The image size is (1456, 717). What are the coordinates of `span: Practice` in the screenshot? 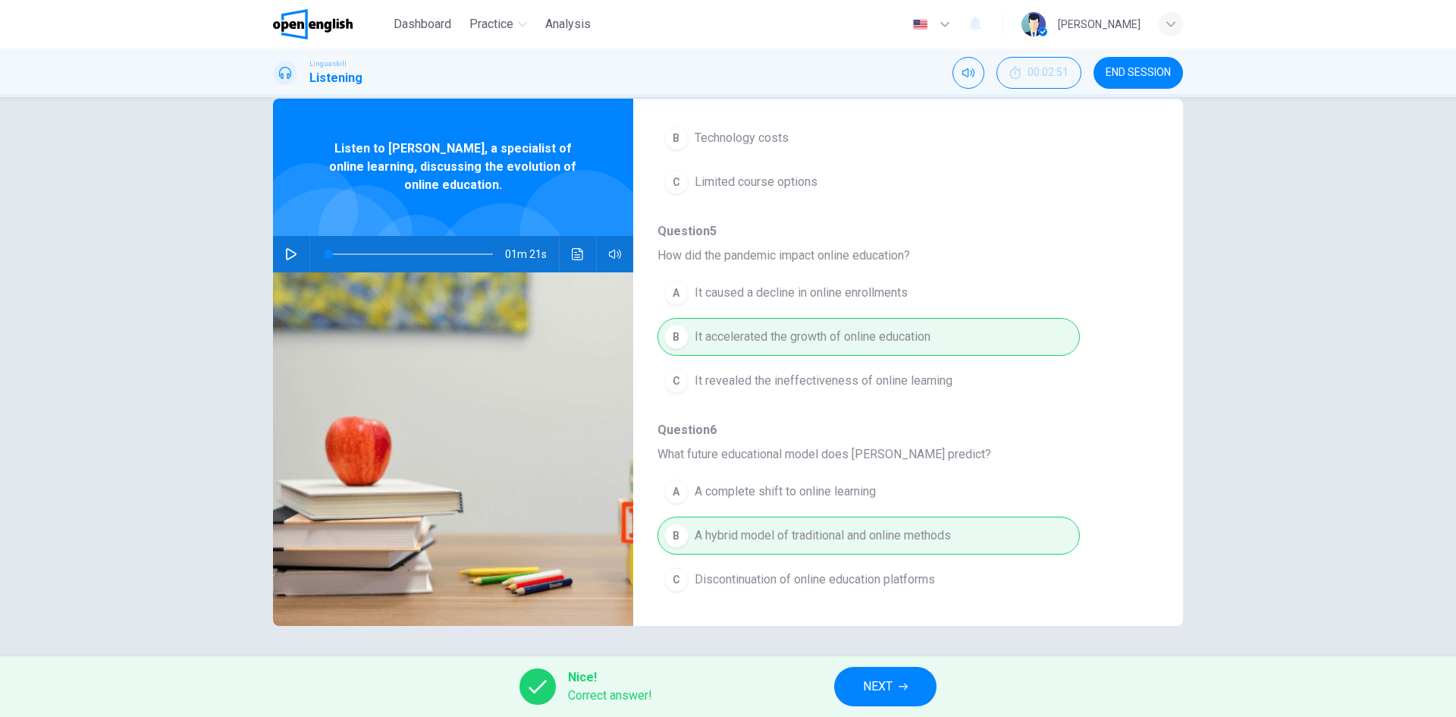 It's located at (491, 24).